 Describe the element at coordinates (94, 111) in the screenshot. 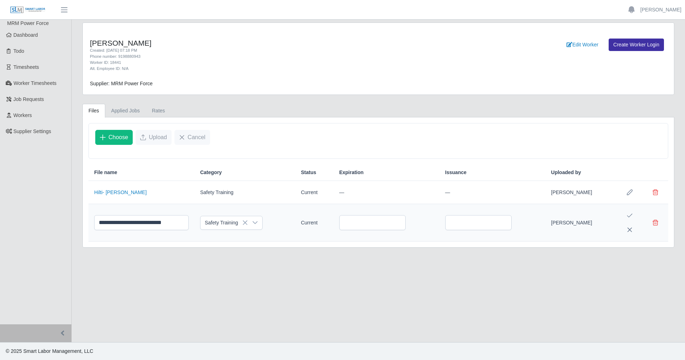

I see `a: Files` at that location.